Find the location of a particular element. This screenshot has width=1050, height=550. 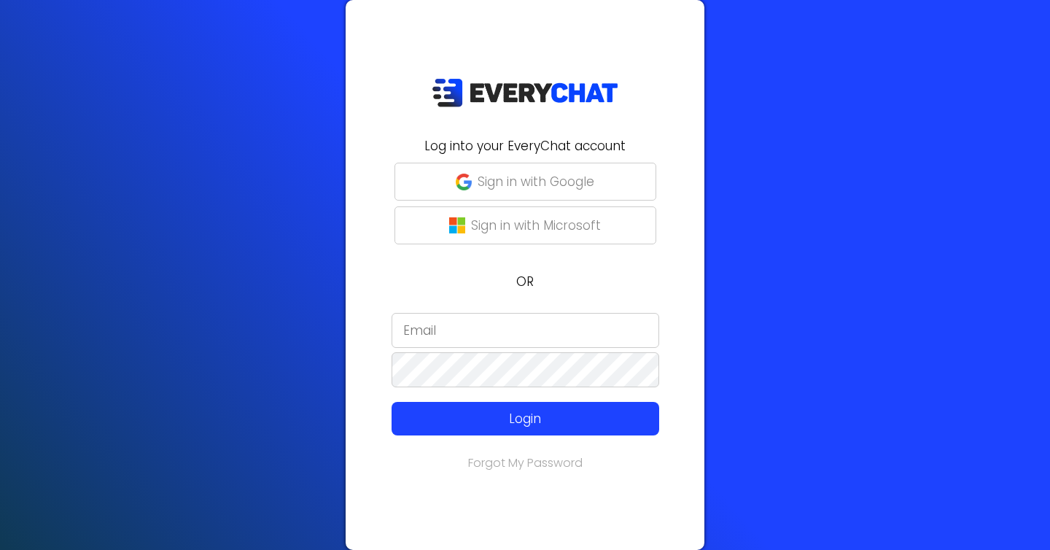

p: Sign in with Microsoft is located at coordinates (536, 225).